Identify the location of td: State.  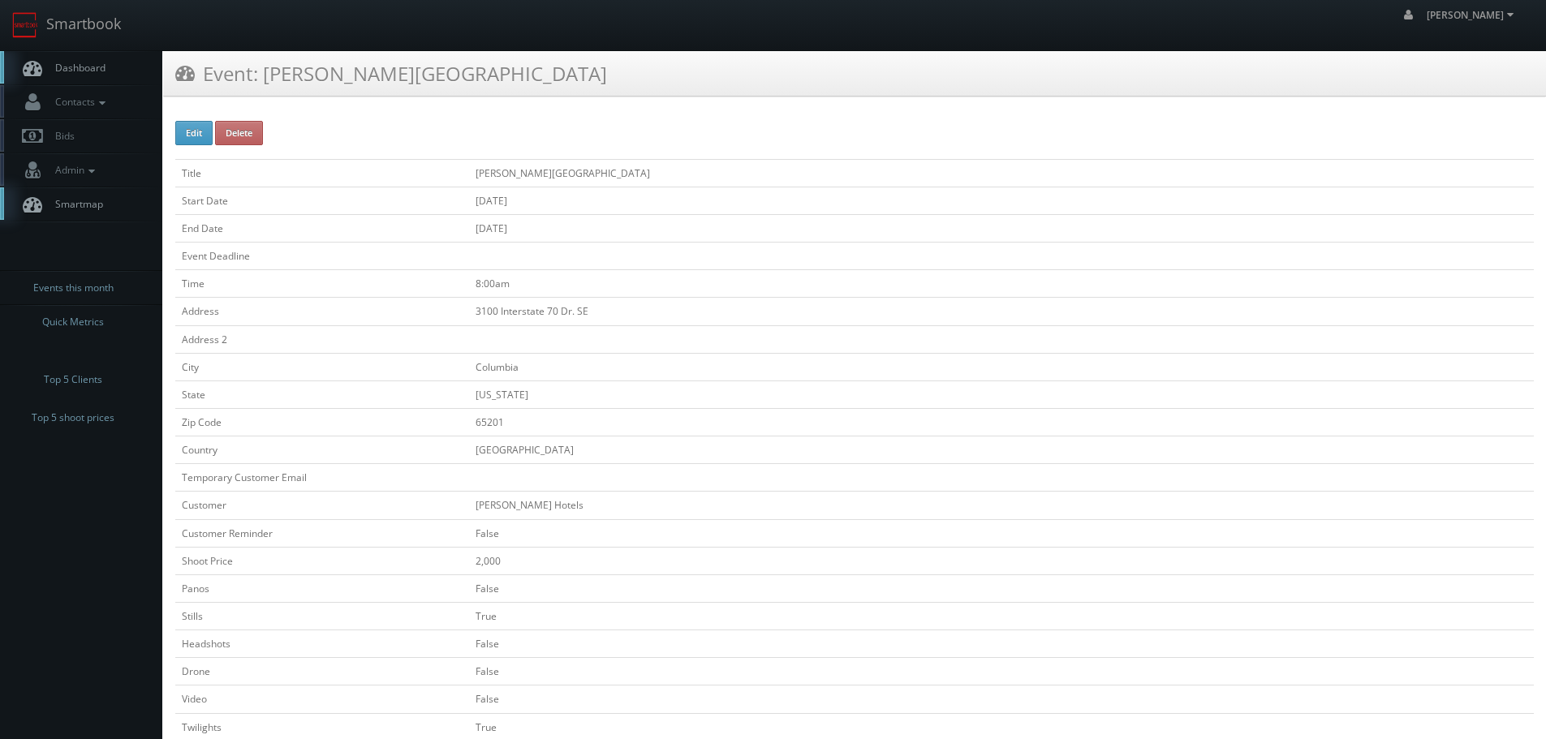
(322, 394).